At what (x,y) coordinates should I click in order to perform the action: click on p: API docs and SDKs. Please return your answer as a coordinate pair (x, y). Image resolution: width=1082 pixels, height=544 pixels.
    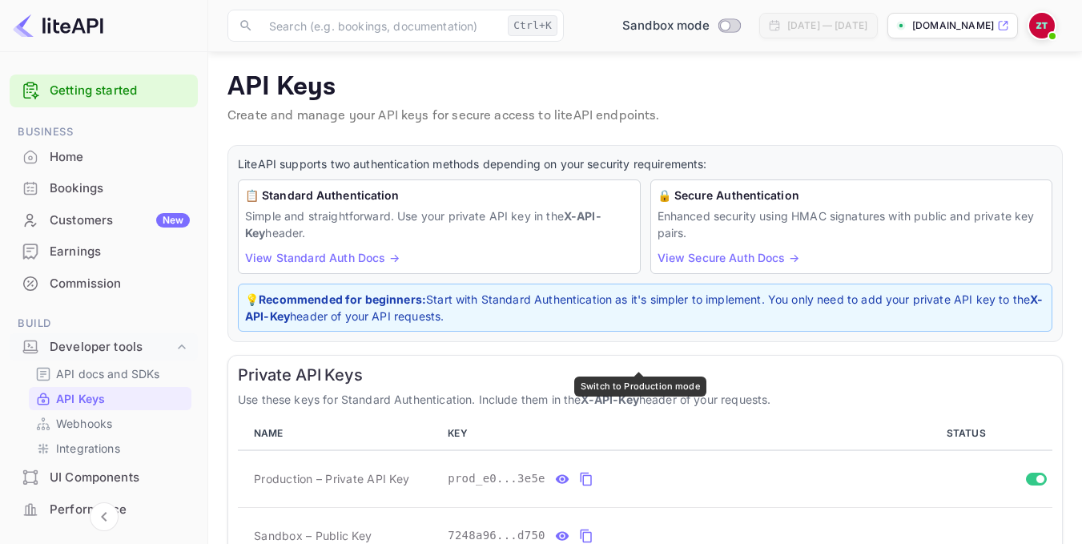
    Looking at the image, I should click on (108, 373).